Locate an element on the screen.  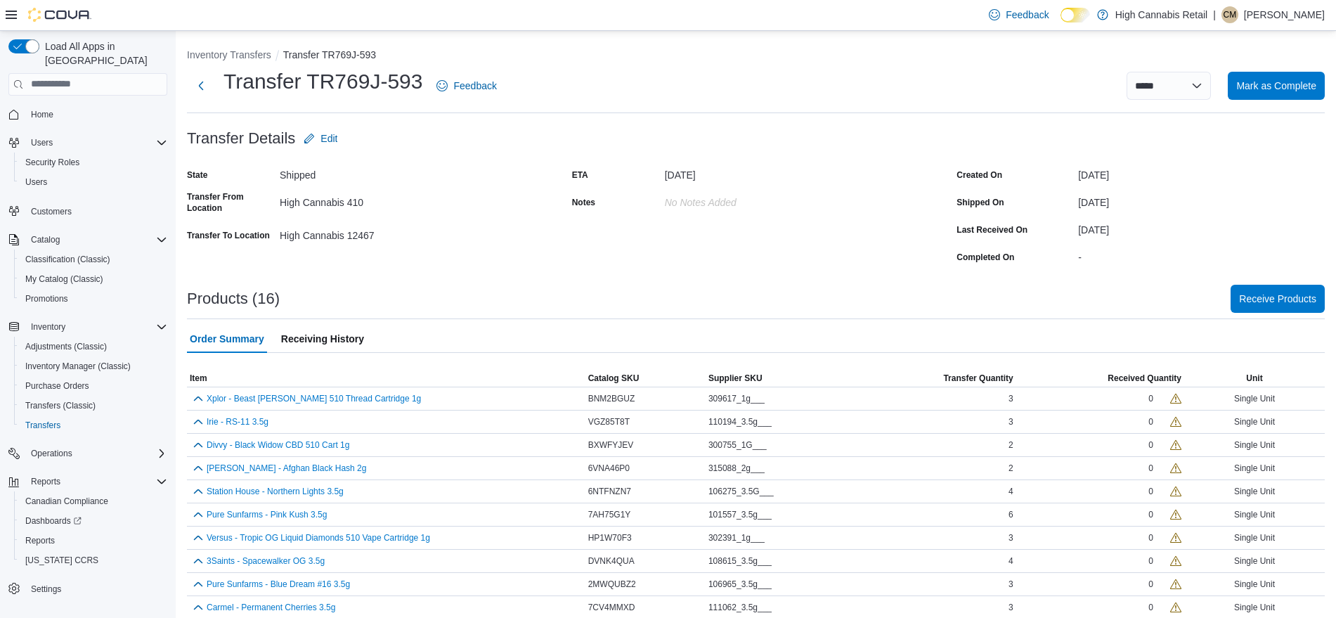
button: Catalog SKU is located at coordinates (645, 378).